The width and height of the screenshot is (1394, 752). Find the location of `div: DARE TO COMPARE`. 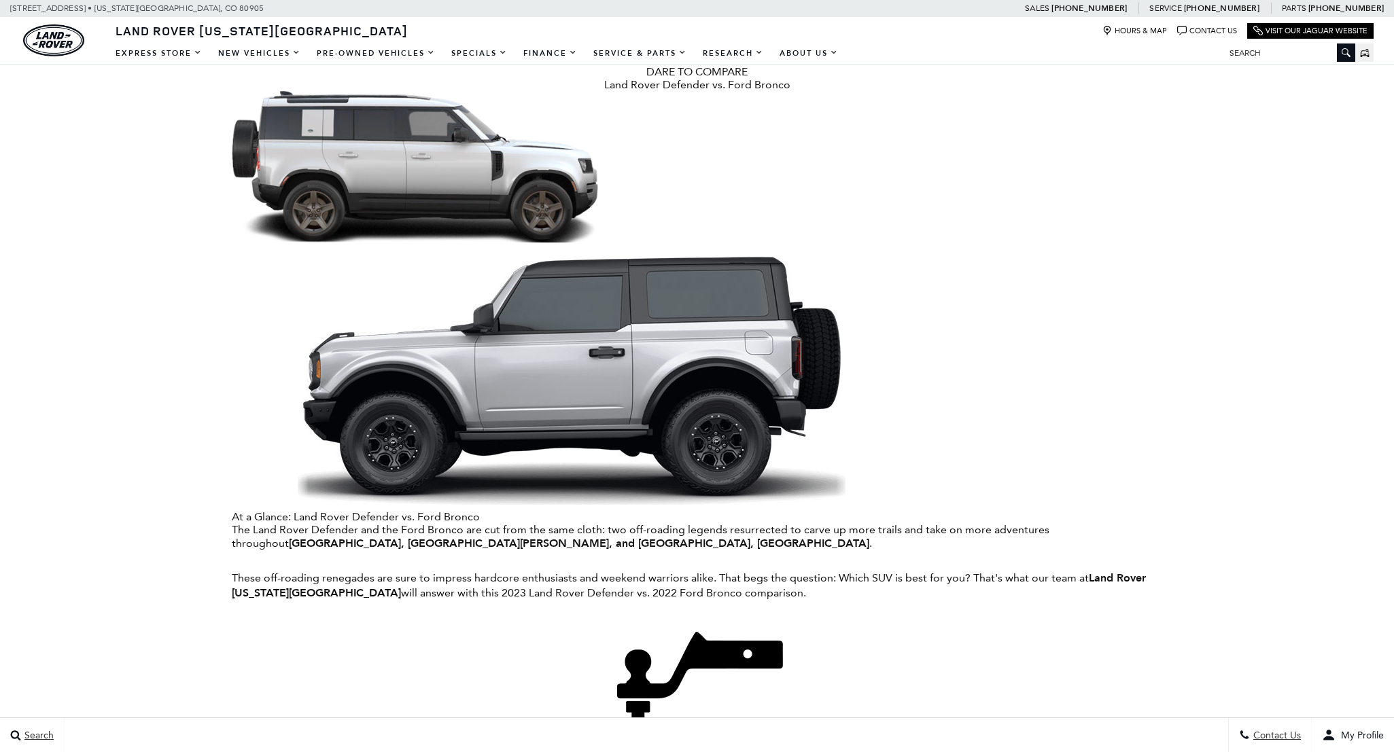

div: DARE TO COMPARE is located at coordinates (697, 71).